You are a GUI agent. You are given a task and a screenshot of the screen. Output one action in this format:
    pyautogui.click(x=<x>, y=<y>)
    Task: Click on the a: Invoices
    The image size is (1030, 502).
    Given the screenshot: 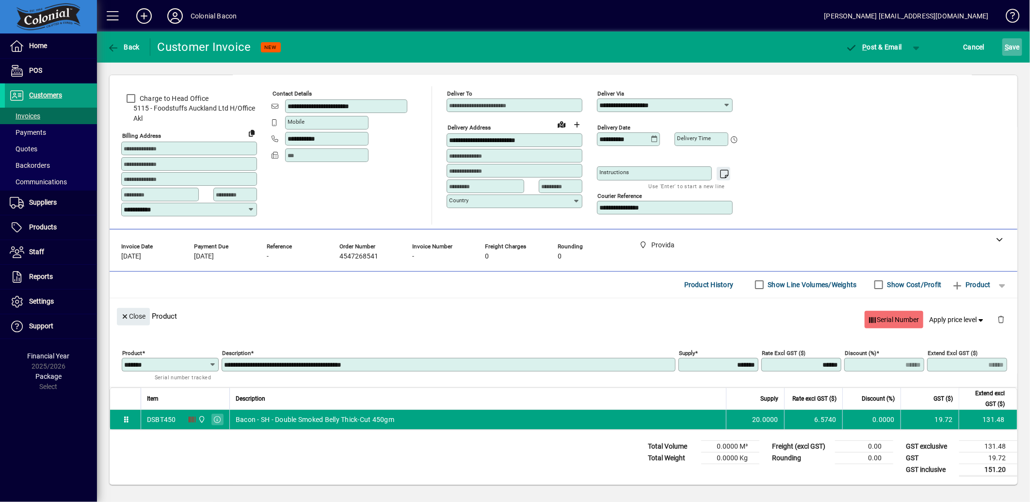 What is the action you would take?
    pyautogui.click(x=51, y=116)
    